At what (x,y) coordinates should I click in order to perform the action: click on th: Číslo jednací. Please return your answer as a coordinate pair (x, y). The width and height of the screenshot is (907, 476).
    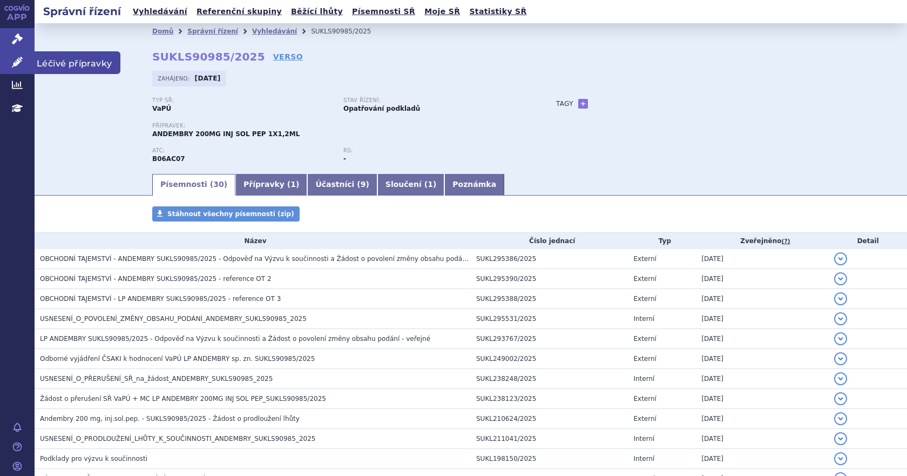
    Looking at the image, I should click on (549, 241).